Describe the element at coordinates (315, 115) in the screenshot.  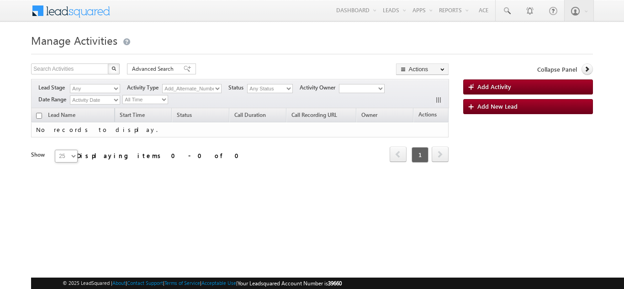
I see `span: Call Recording URL` at that location.